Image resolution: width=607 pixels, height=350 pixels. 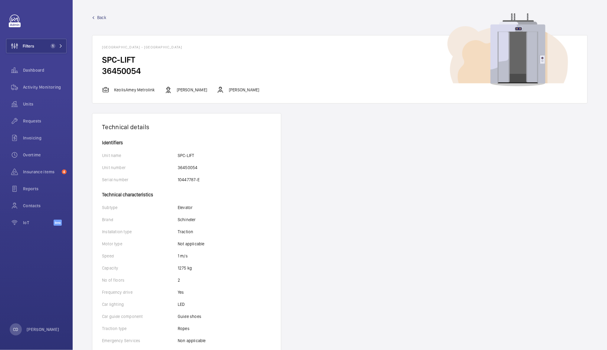 What do you see at coordinates (140, 244) in the screenshot?
I see `p: Motor type` at bounding box center [140, 244].